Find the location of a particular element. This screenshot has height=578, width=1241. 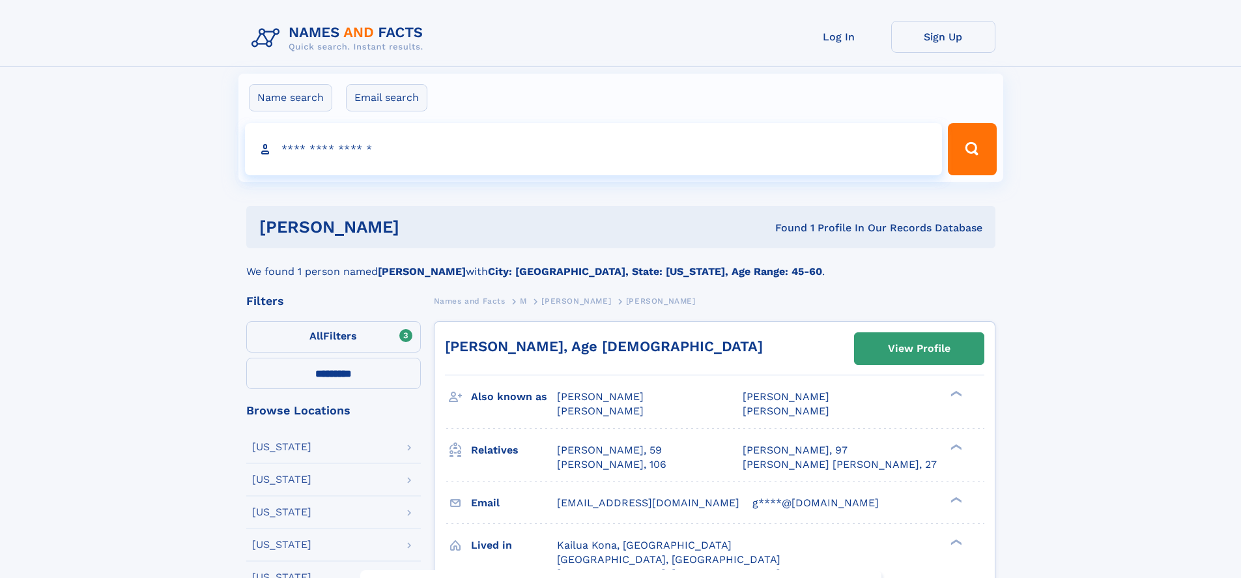

label: Name search is located at coordinates (291, 98).